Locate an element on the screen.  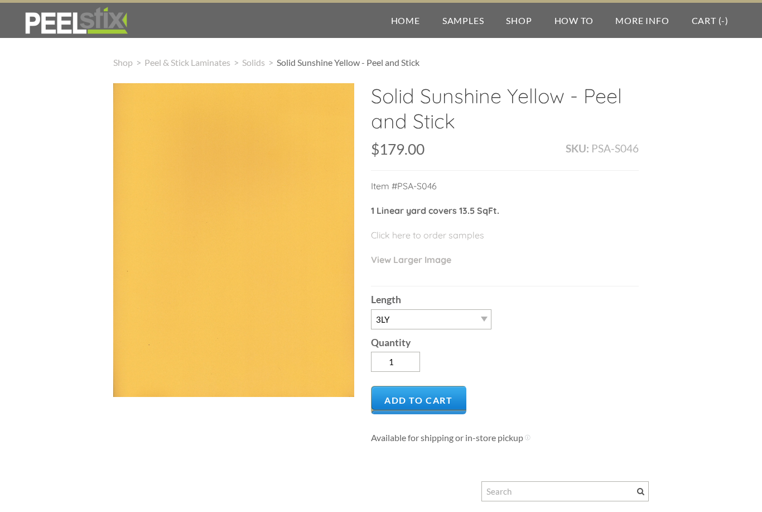
img: REFACE SUPPLIES is located at coordinates (76, 21).